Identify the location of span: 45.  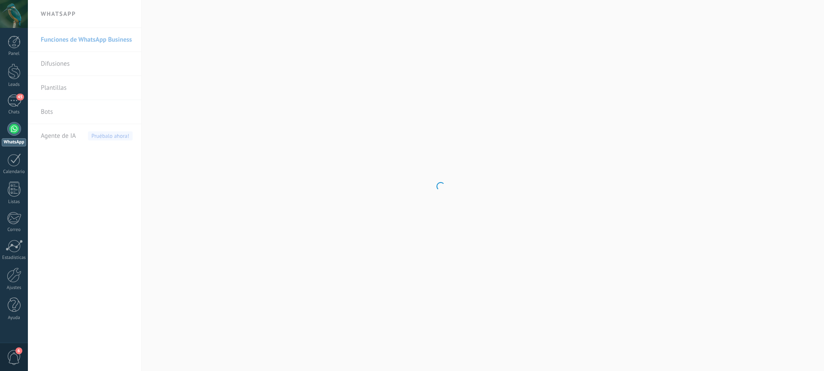
(20, 97).